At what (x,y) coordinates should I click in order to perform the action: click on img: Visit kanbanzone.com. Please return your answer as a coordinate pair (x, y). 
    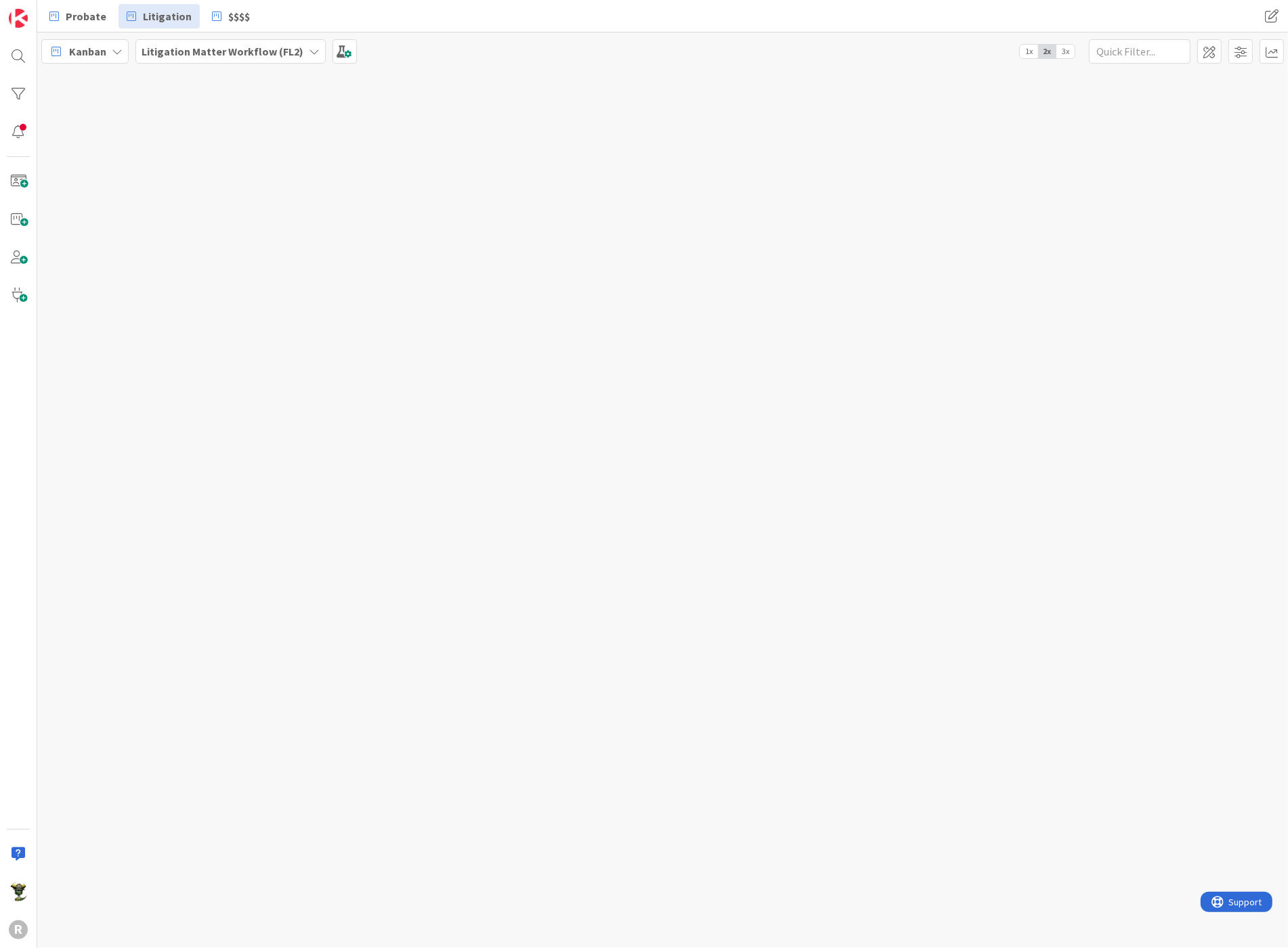
    Looking at the image, I should click on (18, 18).